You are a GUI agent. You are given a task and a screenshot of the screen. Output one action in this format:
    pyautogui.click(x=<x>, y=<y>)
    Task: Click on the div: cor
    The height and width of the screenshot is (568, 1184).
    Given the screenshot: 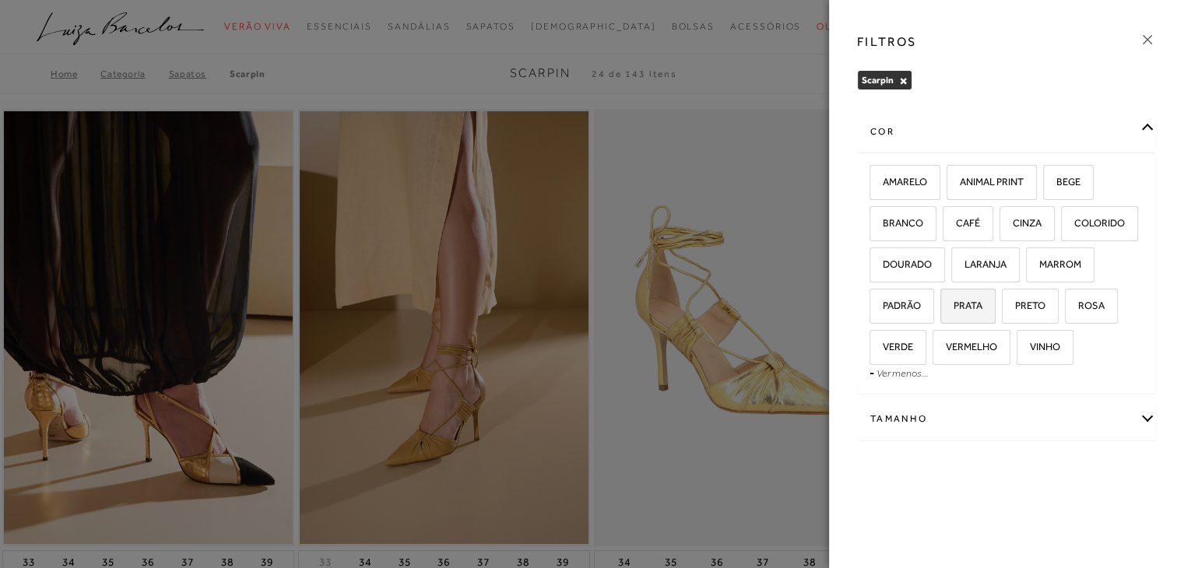 What is the action you would take?
    pyautogui.click(x=1006, y=132)
    